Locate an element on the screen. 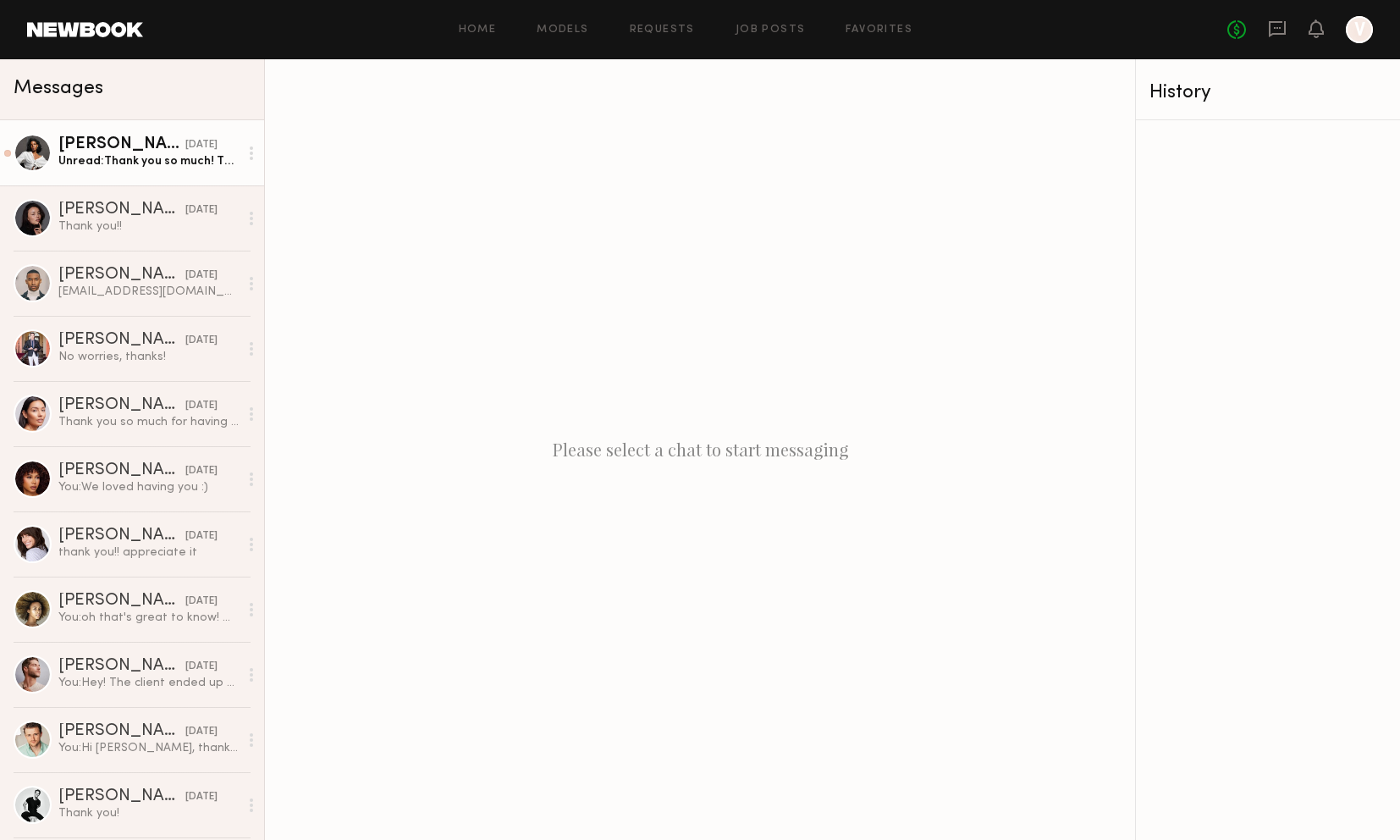 The image size is (1400, 840). div: You: We loved having you :) is located at coordinates (148, 487).